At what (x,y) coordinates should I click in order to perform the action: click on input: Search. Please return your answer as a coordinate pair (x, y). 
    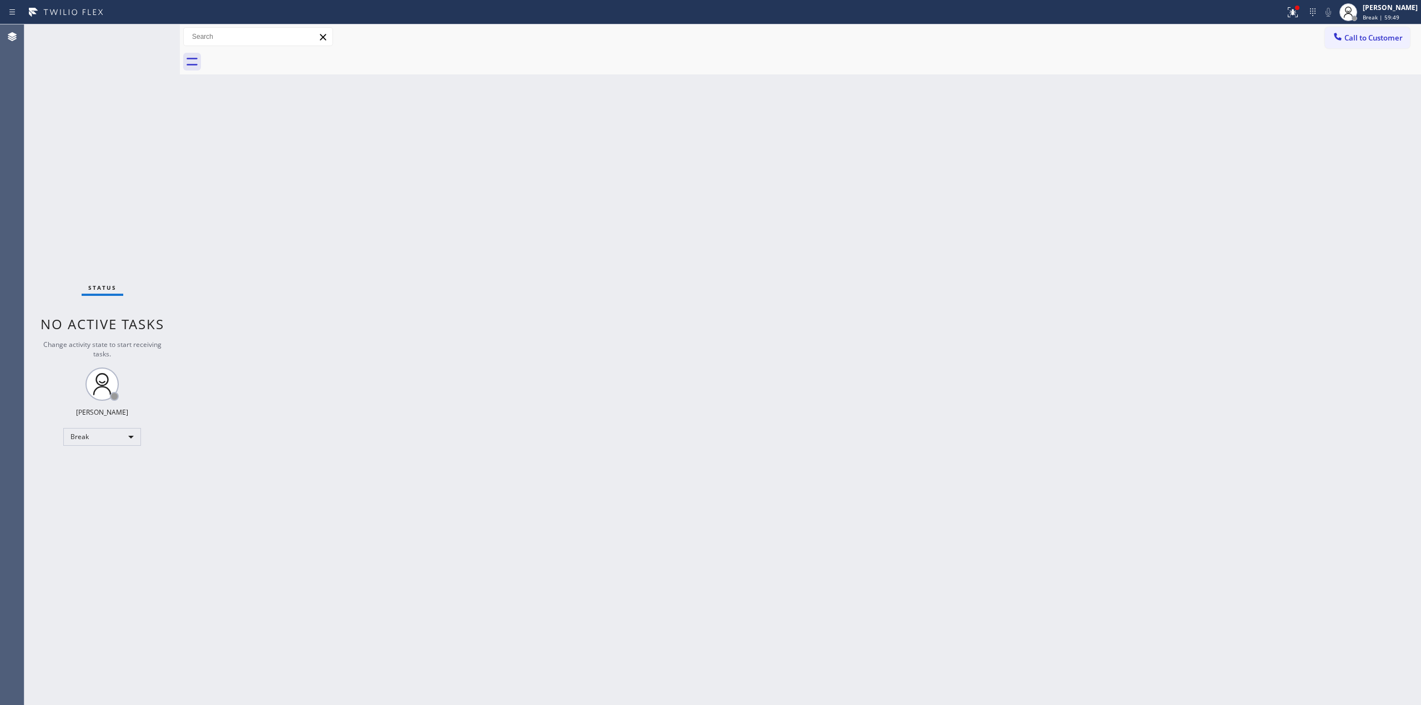
    Looking at the image, I should click on (258, 37).